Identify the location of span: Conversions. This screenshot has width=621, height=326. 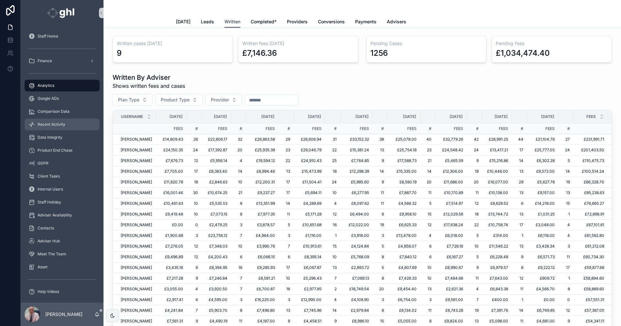
(331, 22).